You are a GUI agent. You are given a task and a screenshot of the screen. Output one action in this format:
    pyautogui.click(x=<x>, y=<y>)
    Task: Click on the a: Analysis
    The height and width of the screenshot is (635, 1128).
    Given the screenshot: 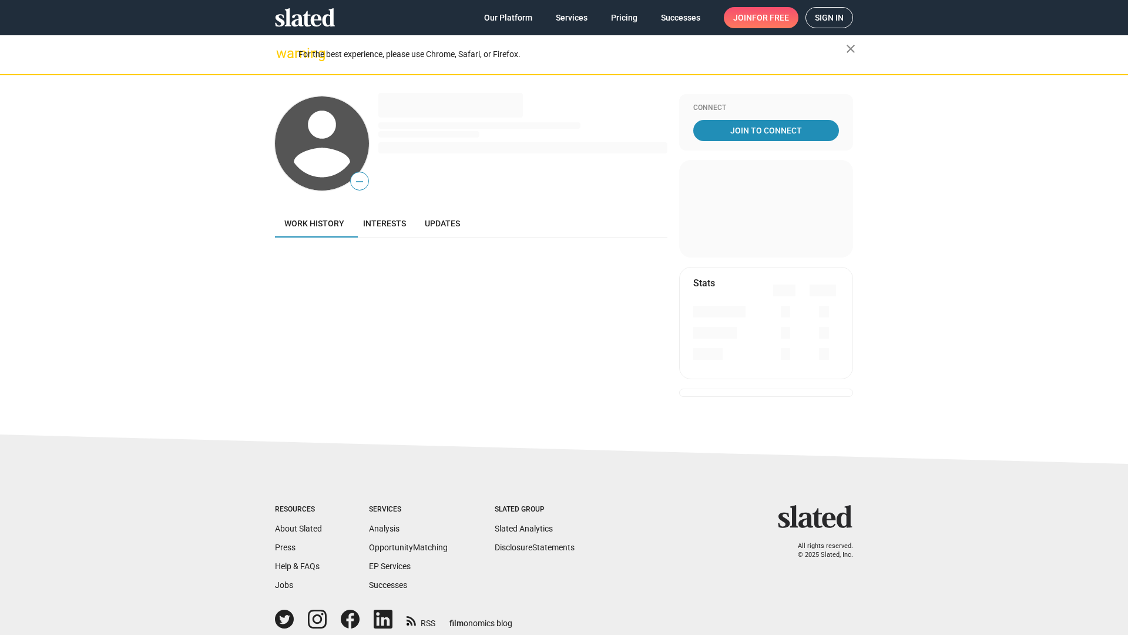 What is the action you would take?
    pyautogui.click(x=384, y=528)
    